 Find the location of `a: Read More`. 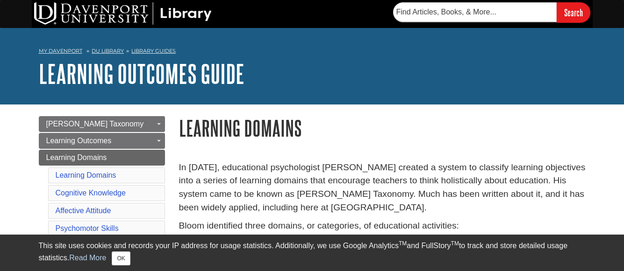

a: Read More is located at coordinates (87, 258).